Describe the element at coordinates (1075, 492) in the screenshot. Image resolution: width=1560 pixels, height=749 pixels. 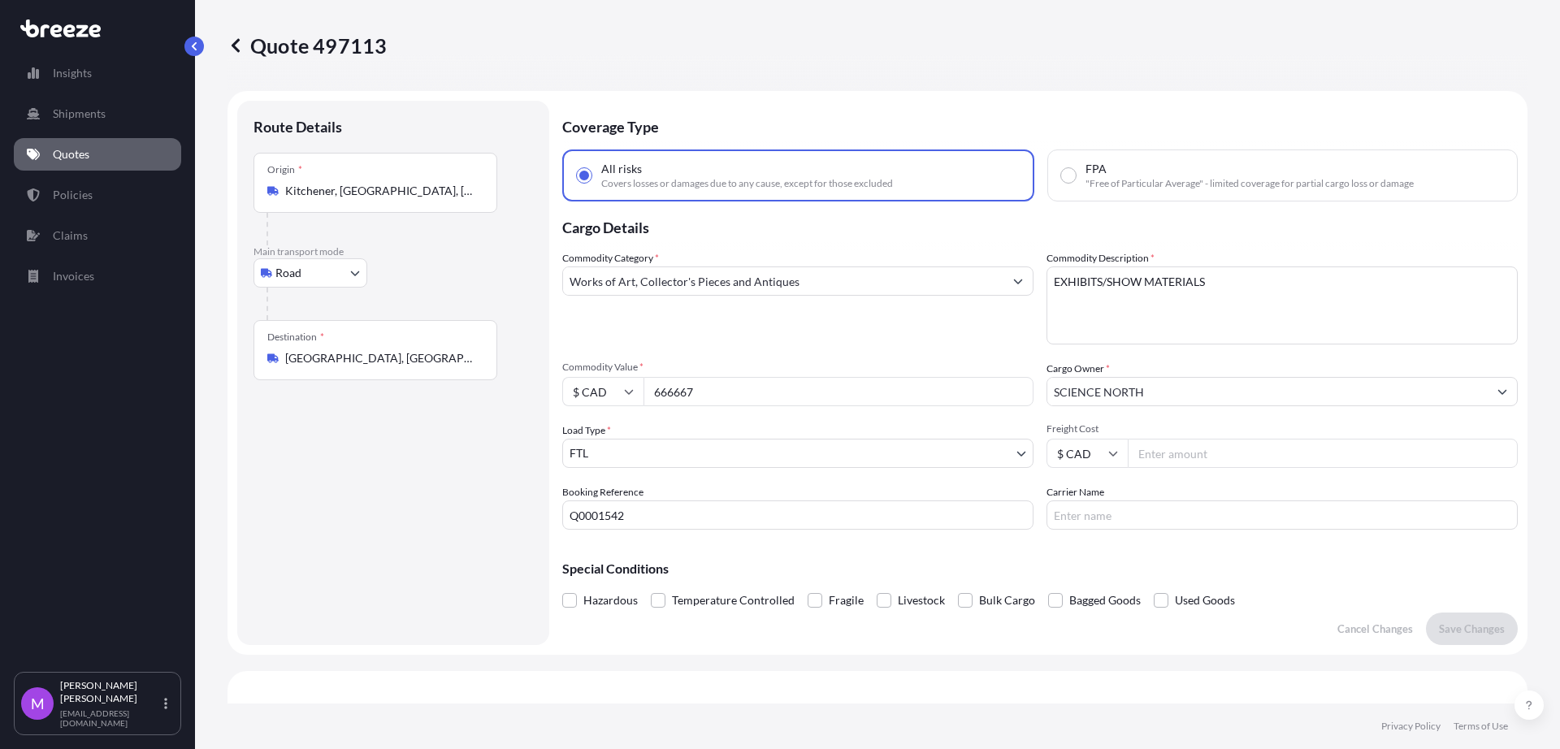
I see `label: Carrier Name` at that location.